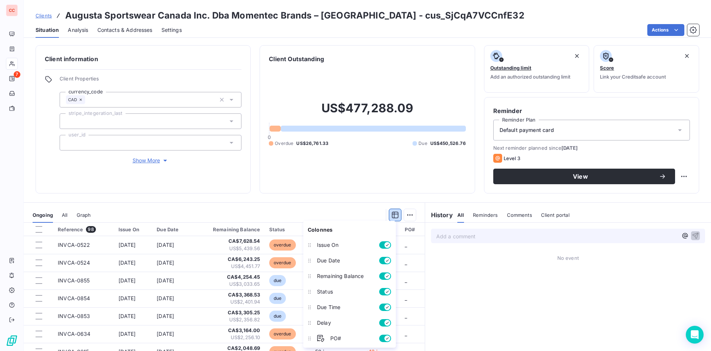 The image size is (711, 351). I want to click on span: CA$3,305.25, so click(228, 312).